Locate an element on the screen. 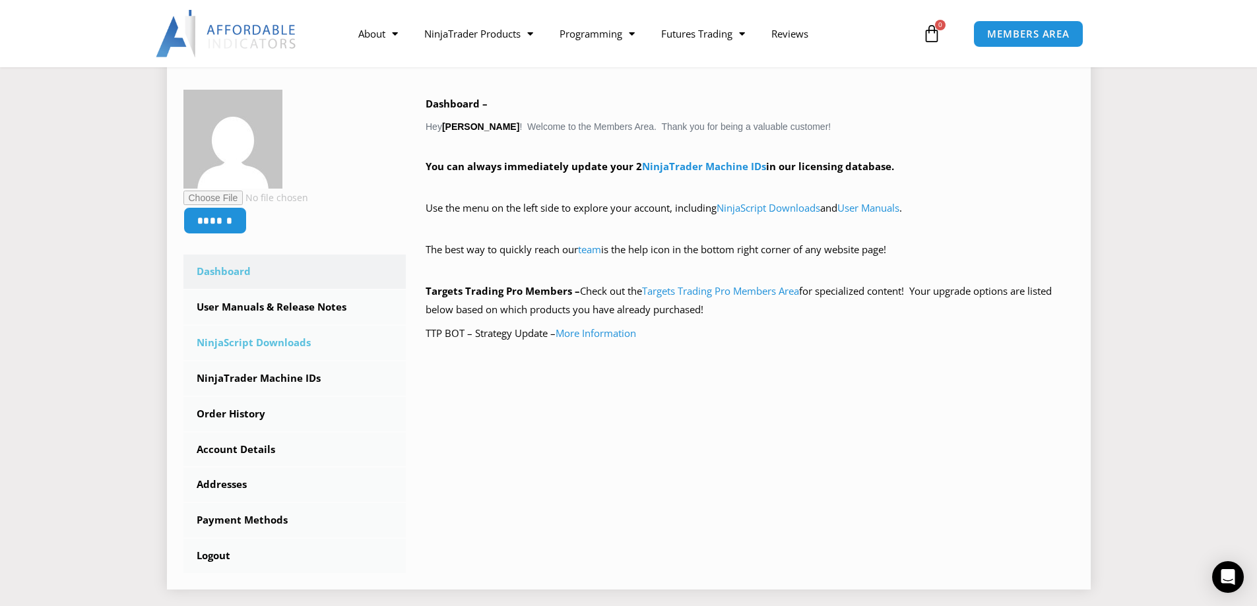 This screenshot has width=1257, height=606. a: Futures Trading is located at coordinates (703, 34).